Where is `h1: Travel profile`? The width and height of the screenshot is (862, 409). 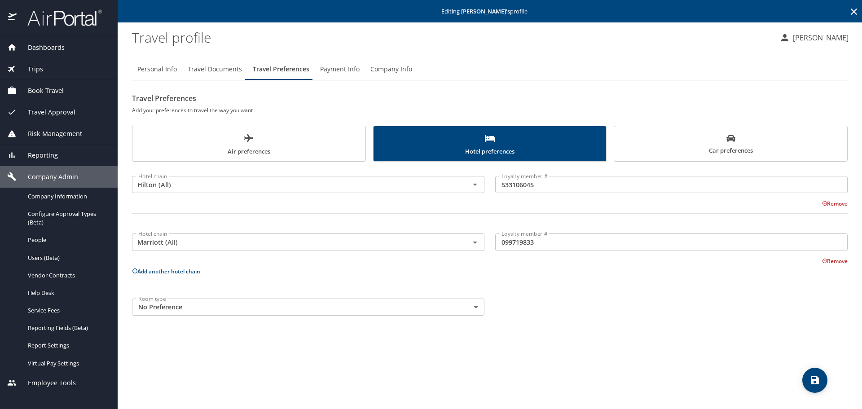
h1: Travel profile is located at coordinates (452, 37).